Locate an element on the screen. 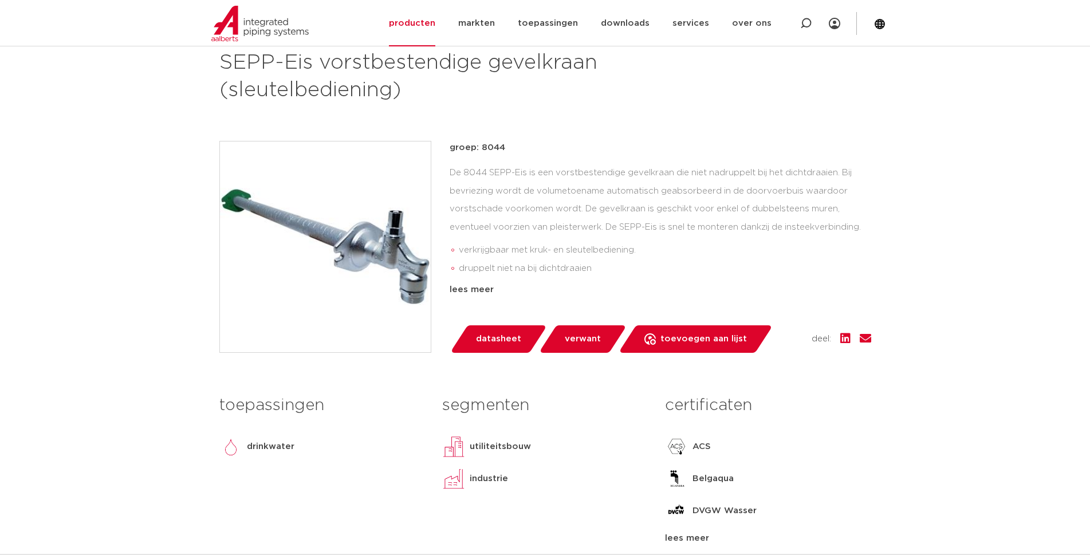 Image resolution: width=1090 pixels, height=555 pixels. h3: segmenten is located at coordinates (545, 405).